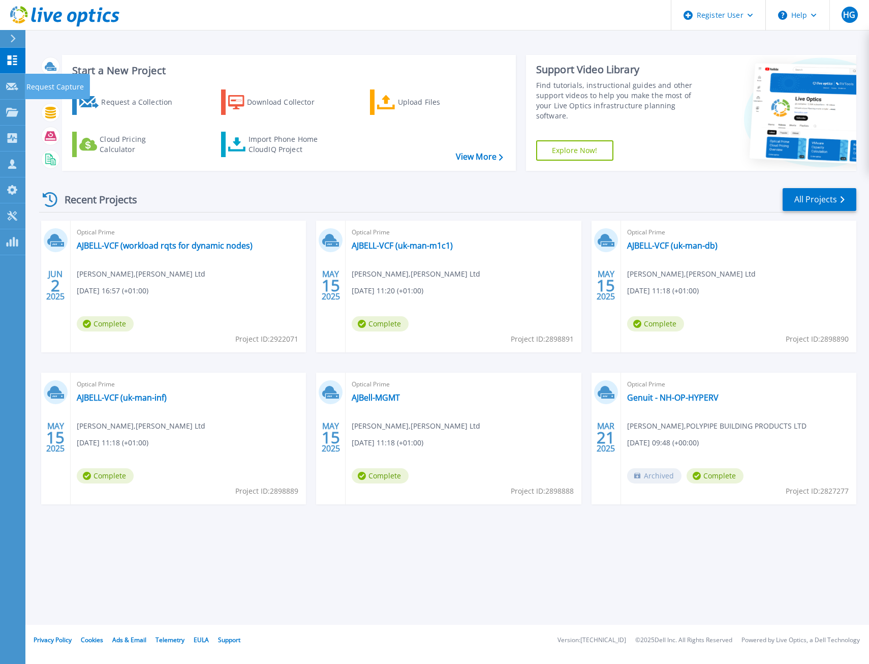  I want to click on div: Upload Files, so click(439, 102).